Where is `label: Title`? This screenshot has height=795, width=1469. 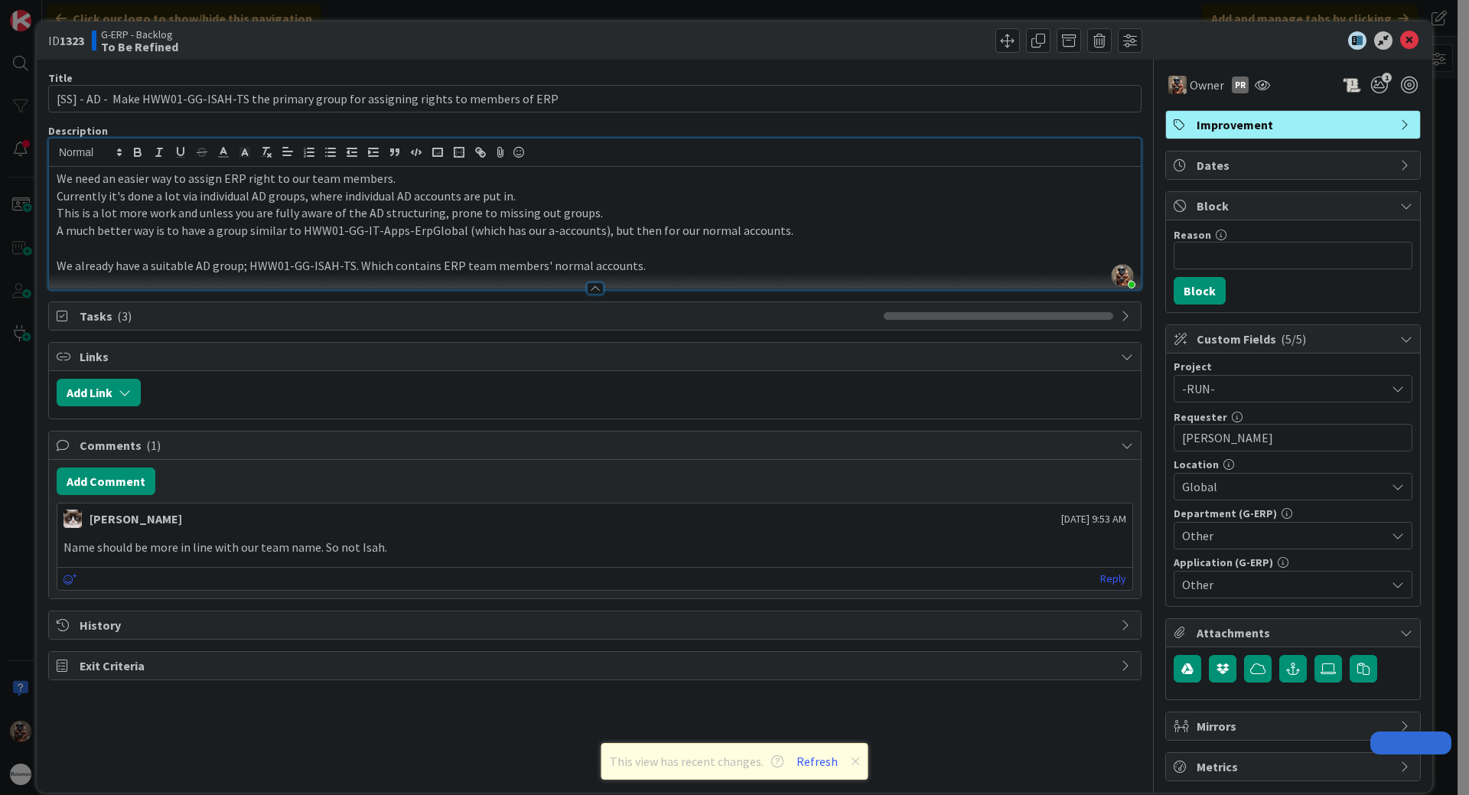 label: Title is located at coordinates (60, 78).